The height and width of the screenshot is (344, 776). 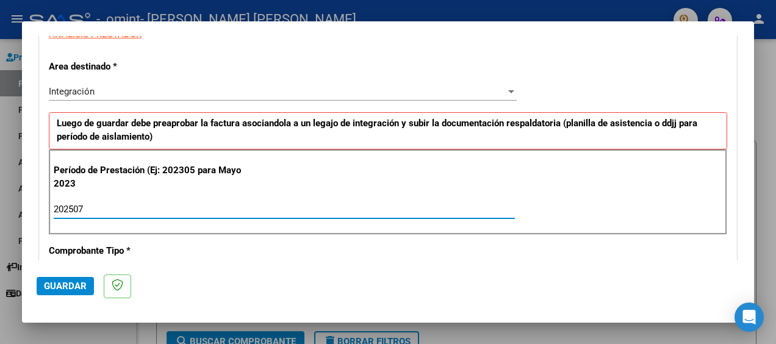 What do you see at coordinates (71, 92) in the screenshot?
I see `span: Integración` at bounding box center [71, 92].